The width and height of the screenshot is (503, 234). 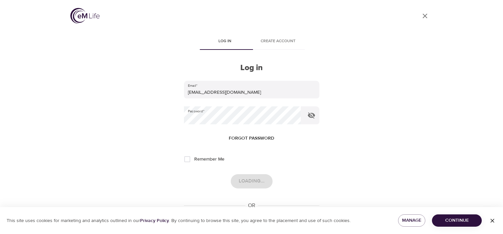 What do you see at coordinates (456, 220) in the screenshot?
I see `span: Continue` at bounding box center [456, 220].